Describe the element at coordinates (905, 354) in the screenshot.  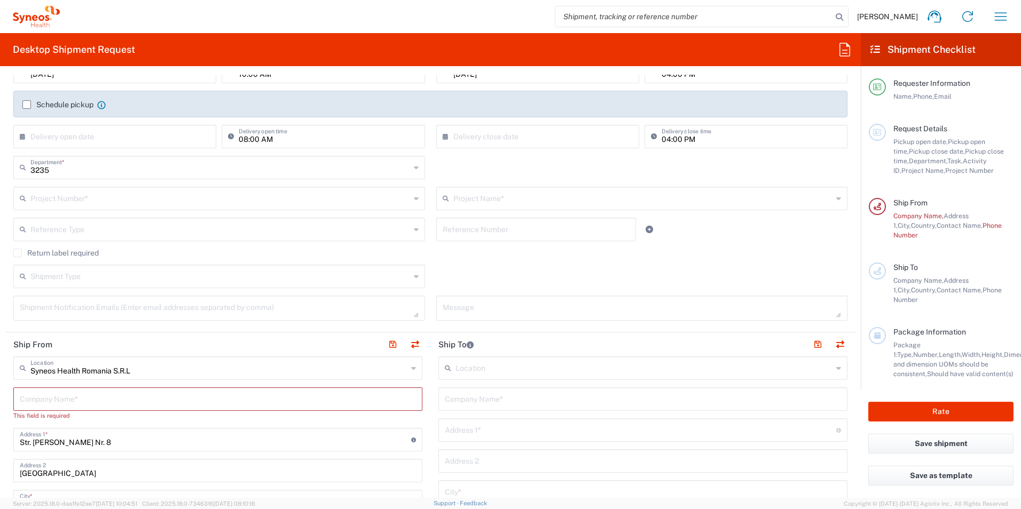
I see `span: Type,` at that location.